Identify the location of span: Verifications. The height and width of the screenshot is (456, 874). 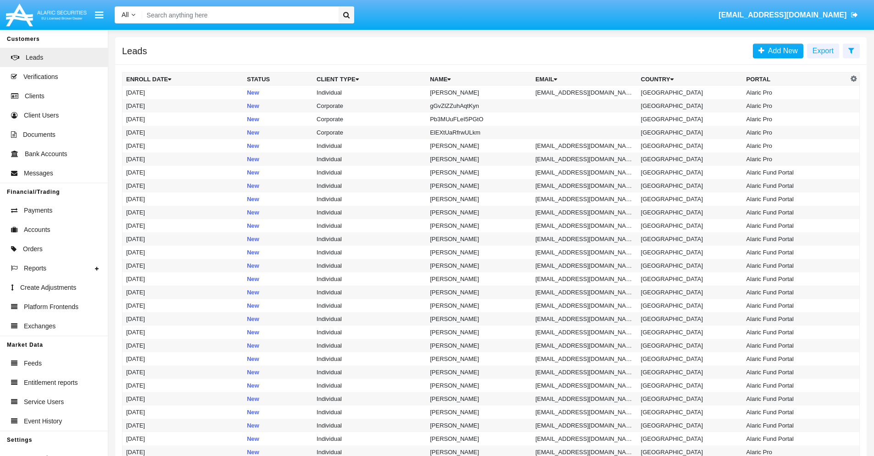
(40, 77).